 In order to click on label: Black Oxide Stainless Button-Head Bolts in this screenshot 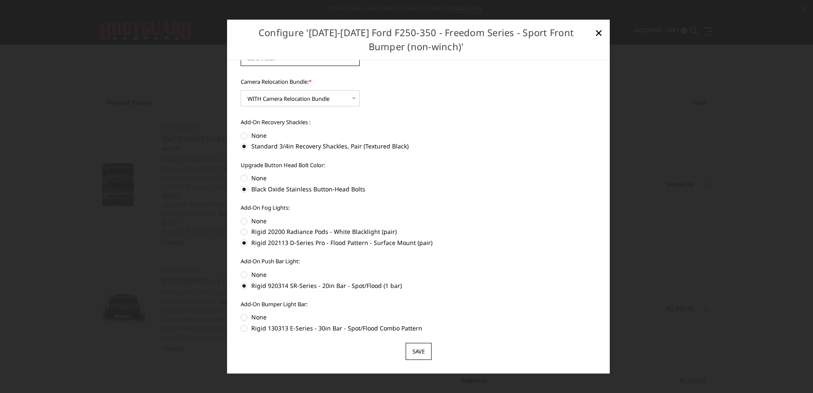, I will do `click(418, 189)`.